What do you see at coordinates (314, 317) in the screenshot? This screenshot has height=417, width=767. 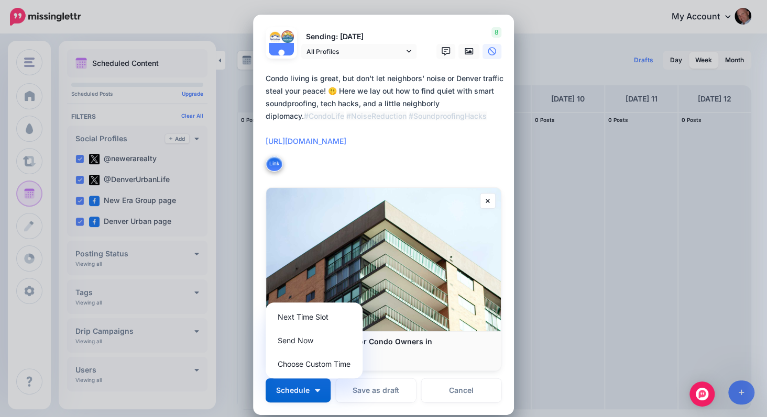 I see `a: Next Time Slot` at bounding box center [314, 317].